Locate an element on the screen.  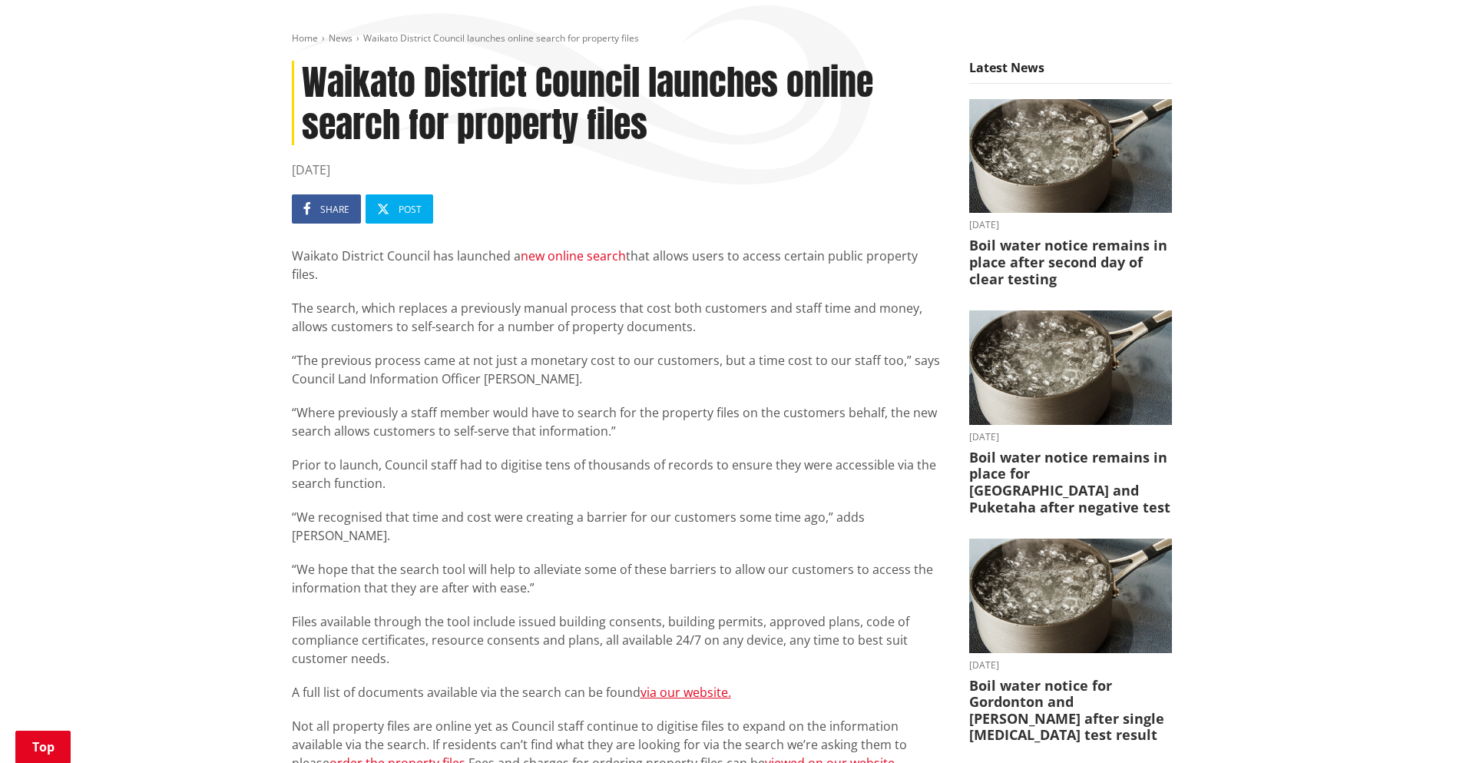
a: Top is located at coordinates (43, 747).